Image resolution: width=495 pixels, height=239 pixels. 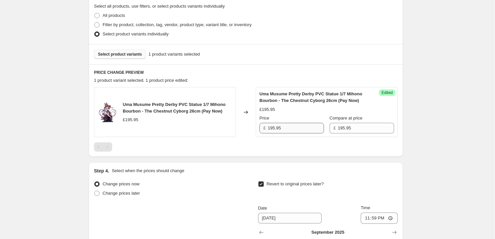 What do you see at coordinates (107, 112) in the screenshot?
I see `img: Uma_Musume_Pretty_Derby_PVC_Statue_1_7_Mihono_Bourbon_The_Chestnut_Cyborg_26cm_2_80x.jpg` at bounding box center [107, 112].